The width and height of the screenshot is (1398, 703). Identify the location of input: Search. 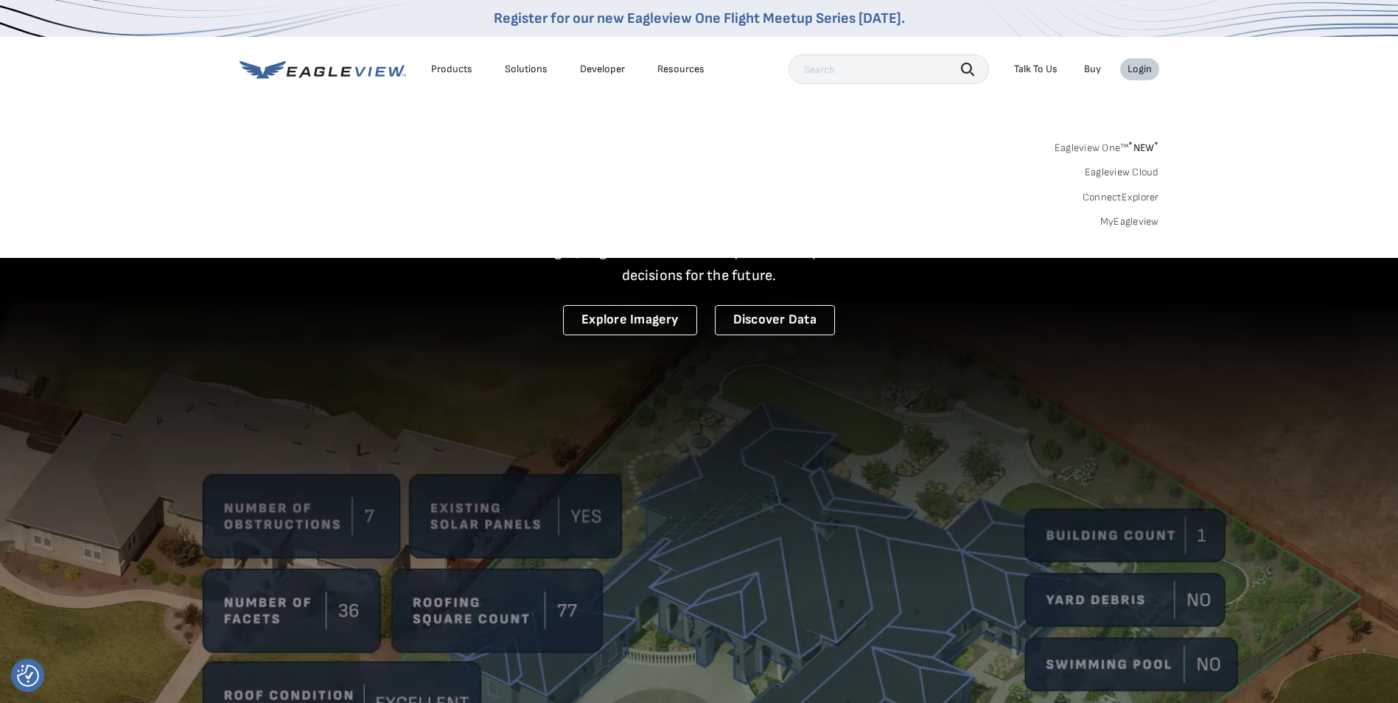
(889, 69).